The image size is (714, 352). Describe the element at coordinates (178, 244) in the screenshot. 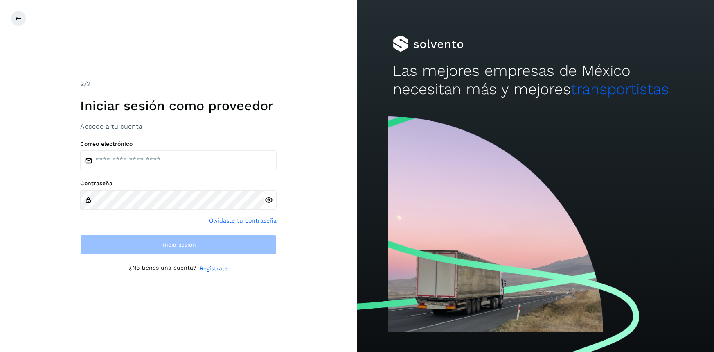

I see `span: Inicia sesión` at that location.